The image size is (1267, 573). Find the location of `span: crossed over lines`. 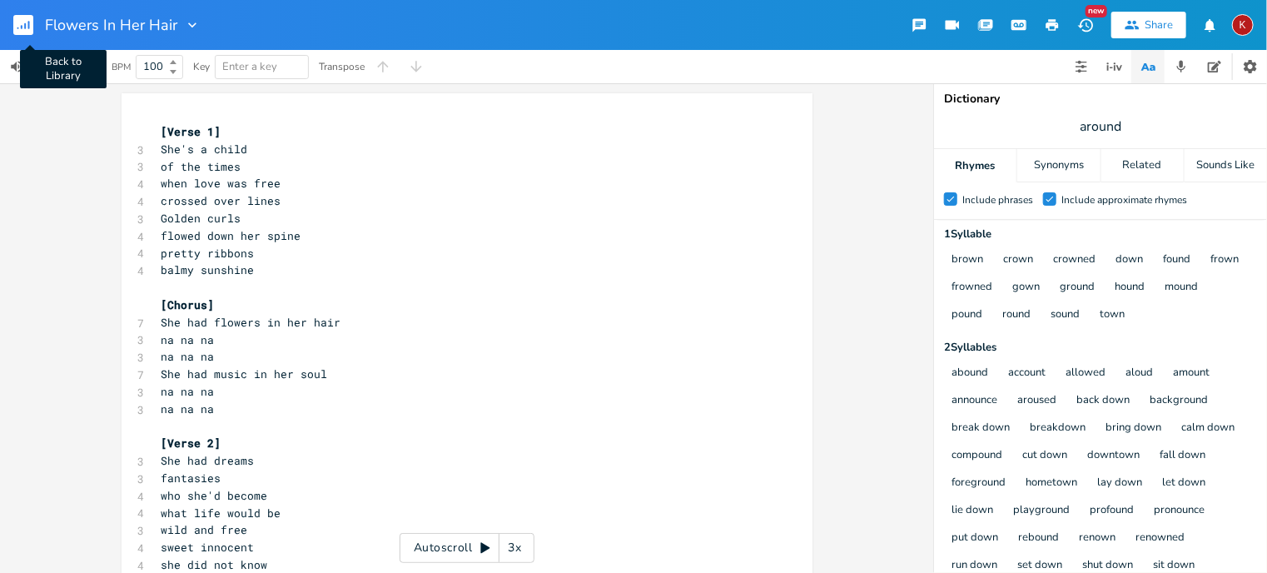

span: crossed over lines is located at coordinates (221, 201).